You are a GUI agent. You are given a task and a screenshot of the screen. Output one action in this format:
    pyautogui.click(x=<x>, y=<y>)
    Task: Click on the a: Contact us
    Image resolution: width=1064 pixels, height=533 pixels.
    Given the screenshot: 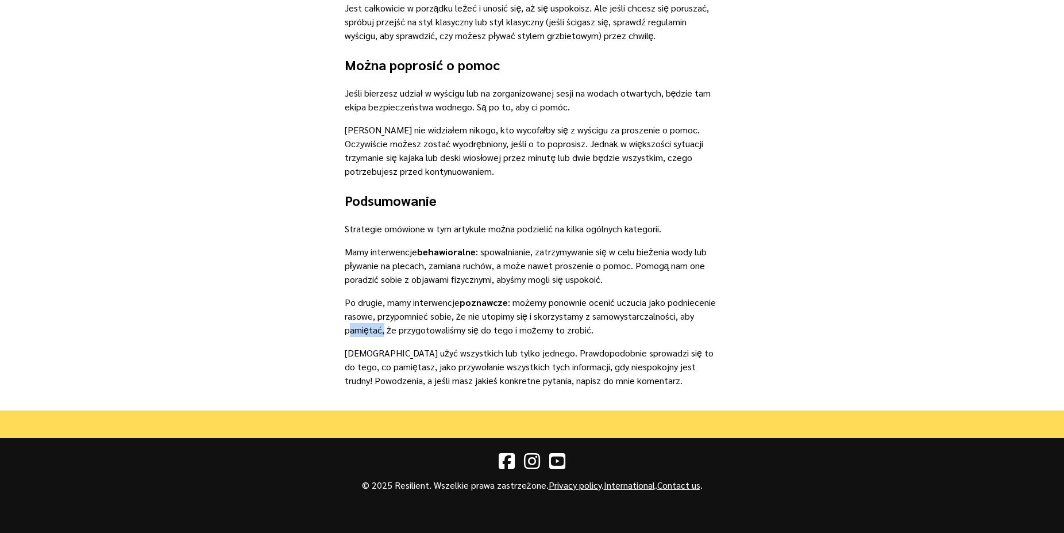 What is the action you would take?
    pyautogui.click(x=679, y=484)
    